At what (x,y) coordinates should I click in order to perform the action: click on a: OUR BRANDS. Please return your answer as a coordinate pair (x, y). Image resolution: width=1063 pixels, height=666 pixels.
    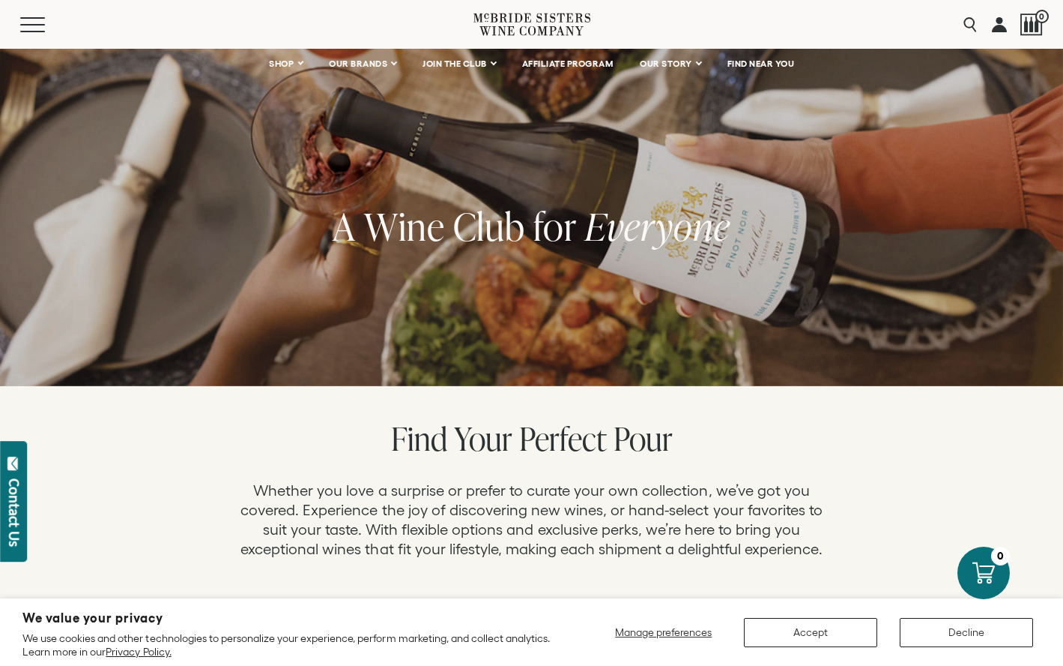
    Looking at the image, I should click on (362, 64).